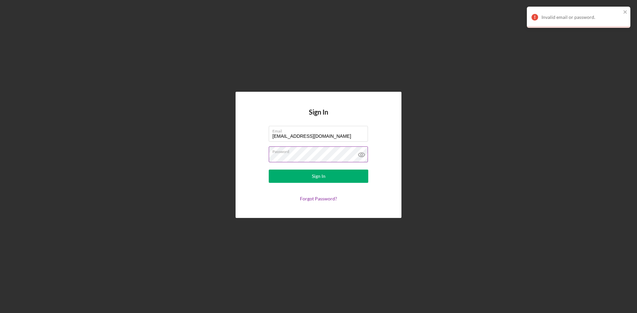 Image resolution: width=637 pixels, height=313 pixels. Describe the element at coordinates (320, 151) in the screenshot. I see `label: Password` at that location.